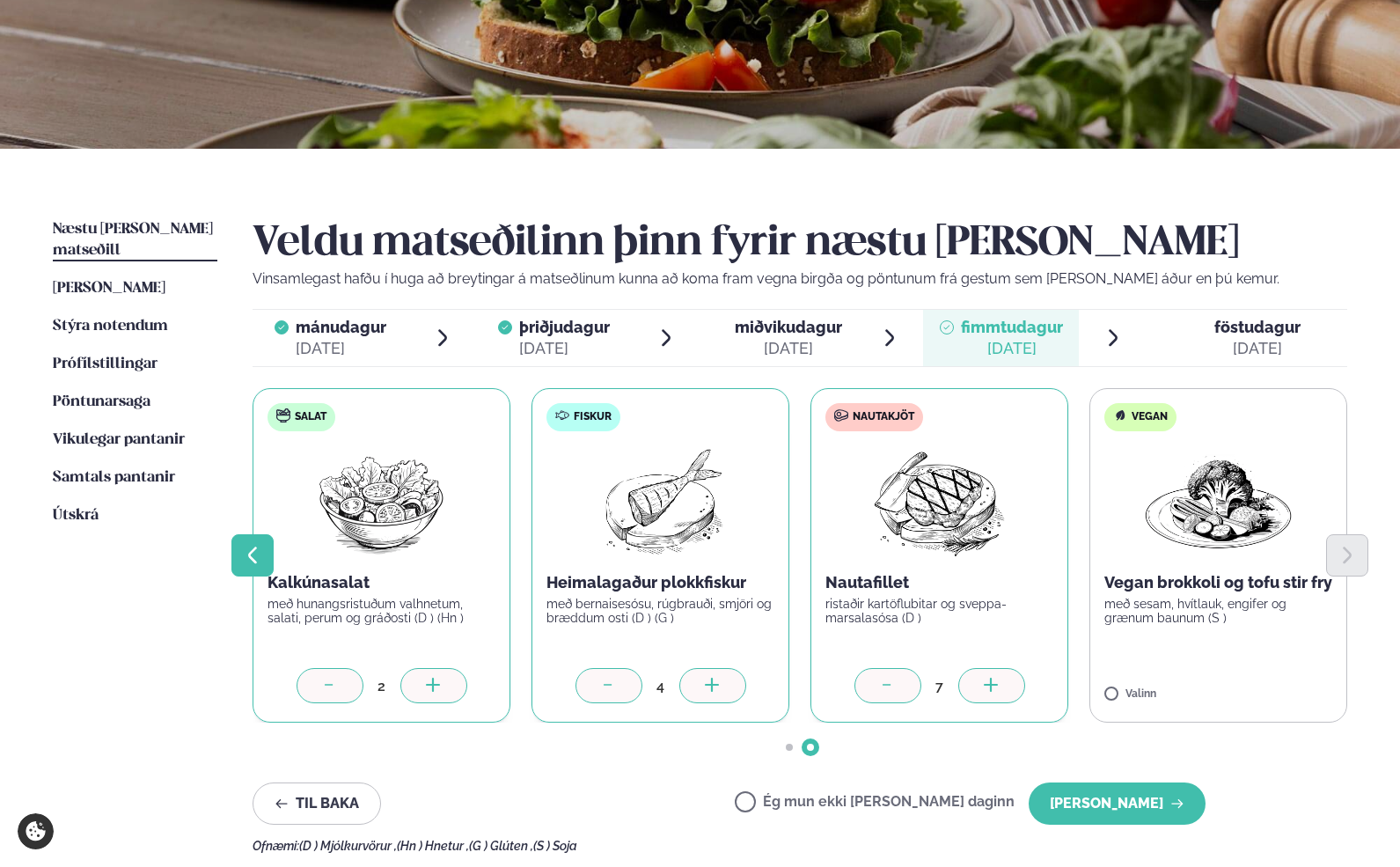  Describe the element at coordinates (432, 846) in the screenshot. I see `span: (Hn ) Hnetur ,` at that location.